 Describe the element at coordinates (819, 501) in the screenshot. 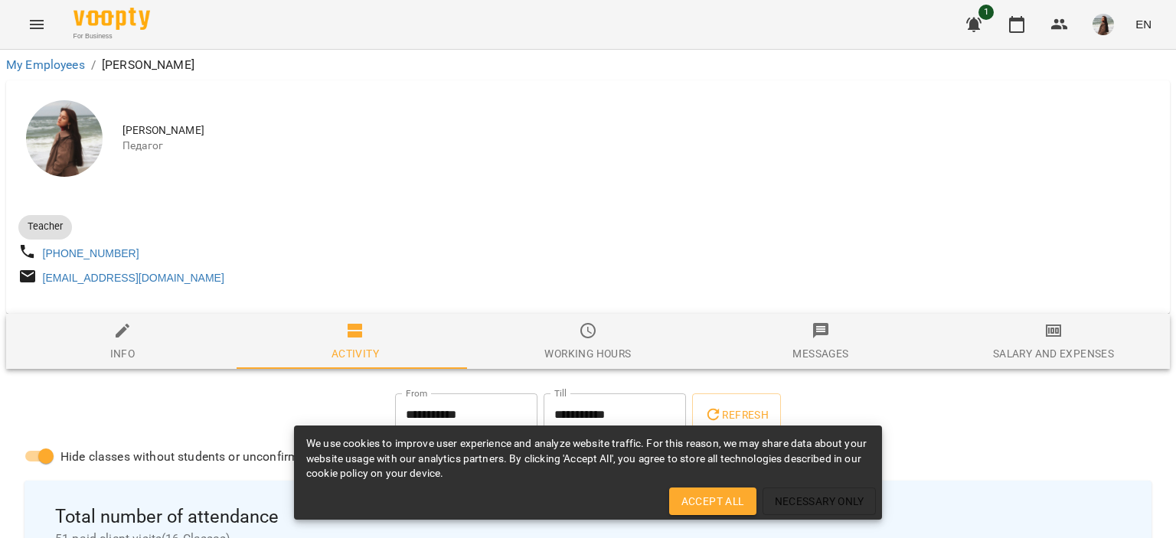

I see `button: Necessary Only` at that location.